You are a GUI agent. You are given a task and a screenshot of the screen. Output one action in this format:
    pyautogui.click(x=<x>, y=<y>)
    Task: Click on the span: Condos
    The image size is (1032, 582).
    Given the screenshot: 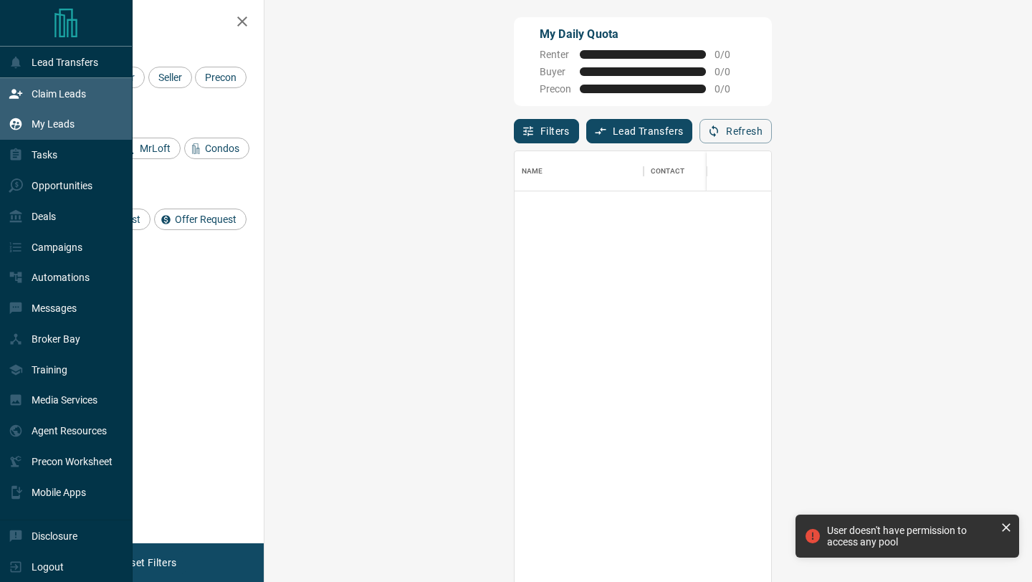 What is the action you would take?
    pyautogui.click(x=222, y=148)
    